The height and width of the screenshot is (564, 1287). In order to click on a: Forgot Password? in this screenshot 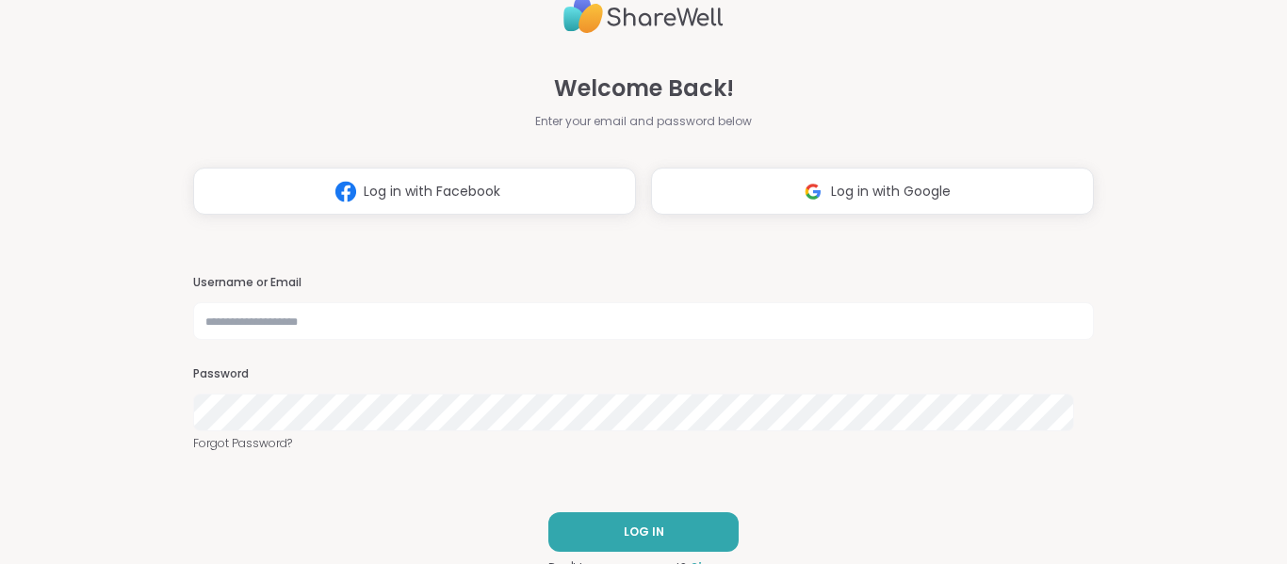, I will do `click(643, 444)`.